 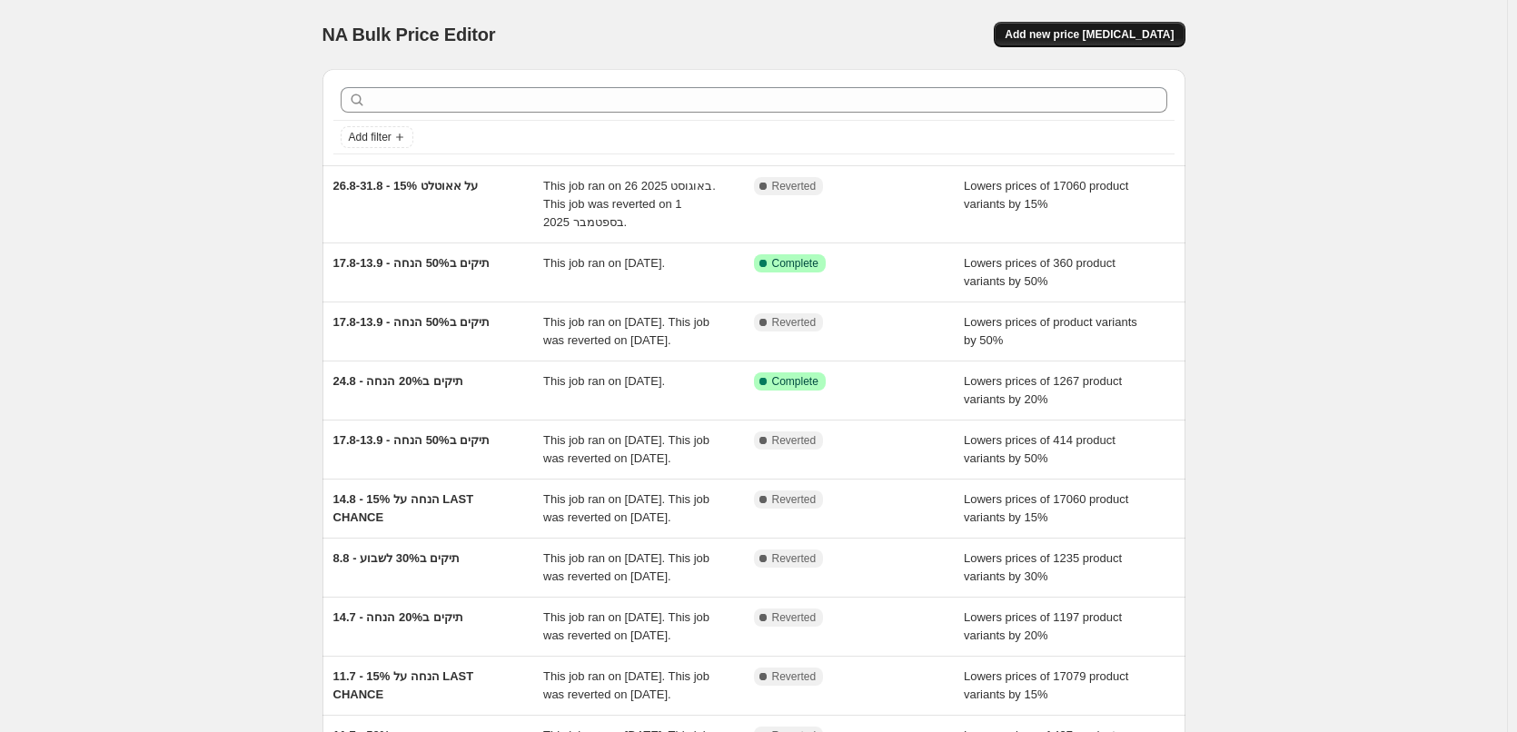 What do you see at coordinates (398, 381) in the screenshot?
I see `span: 24.8 - תיקים ב20% הנחה` at bounding box center [398, 381].